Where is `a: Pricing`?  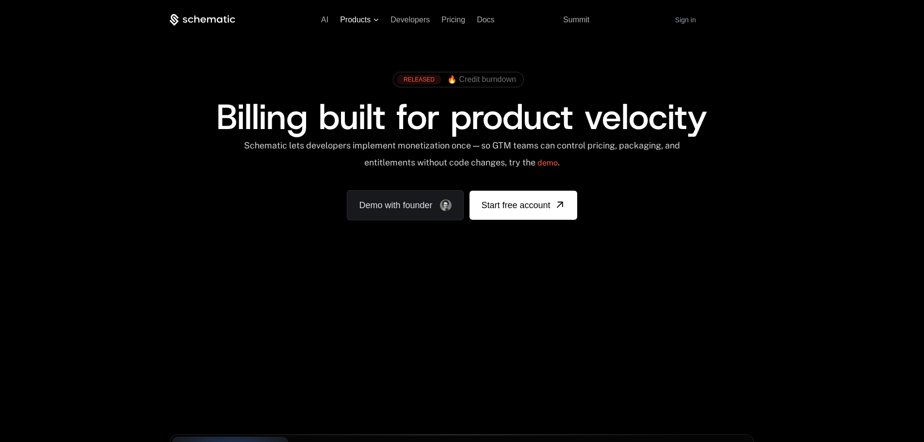
a: Pricing is located at coordinates (453, 19).